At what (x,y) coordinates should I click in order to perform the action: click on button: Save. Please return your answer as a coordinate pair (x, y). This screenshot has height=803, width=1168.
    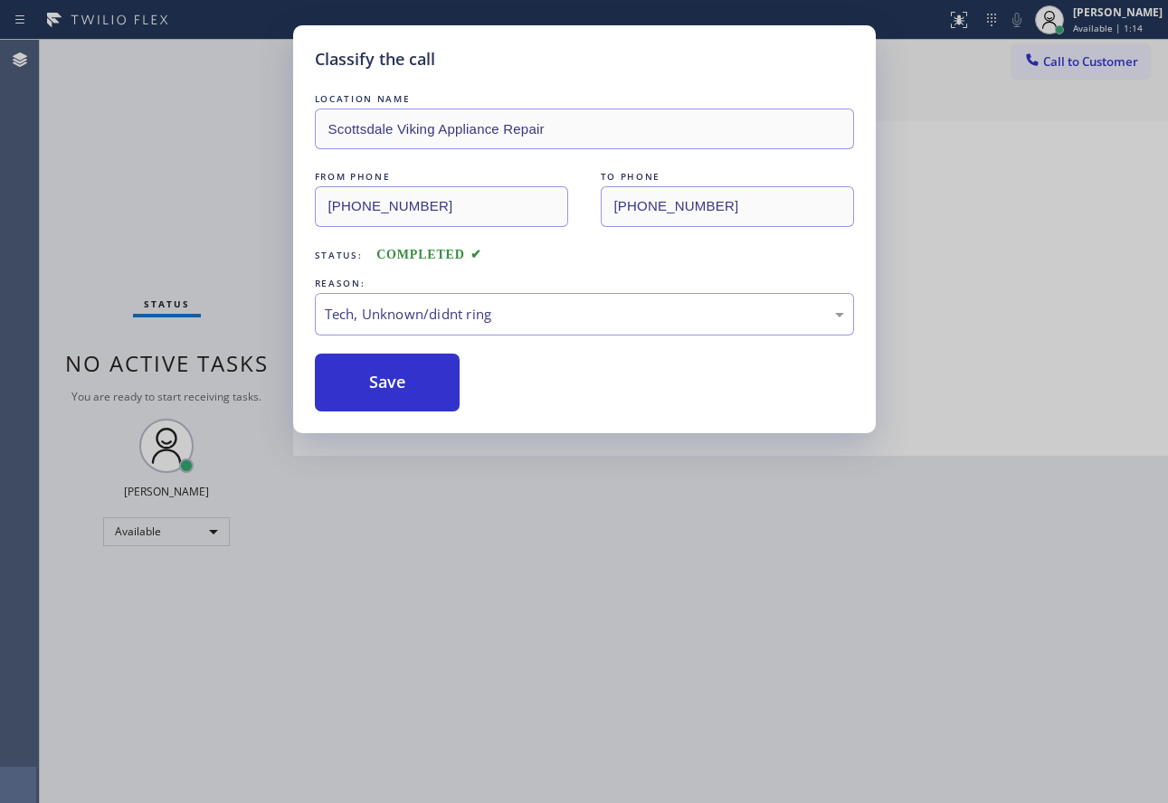
    Looking at the image, I should click on (387, 383).